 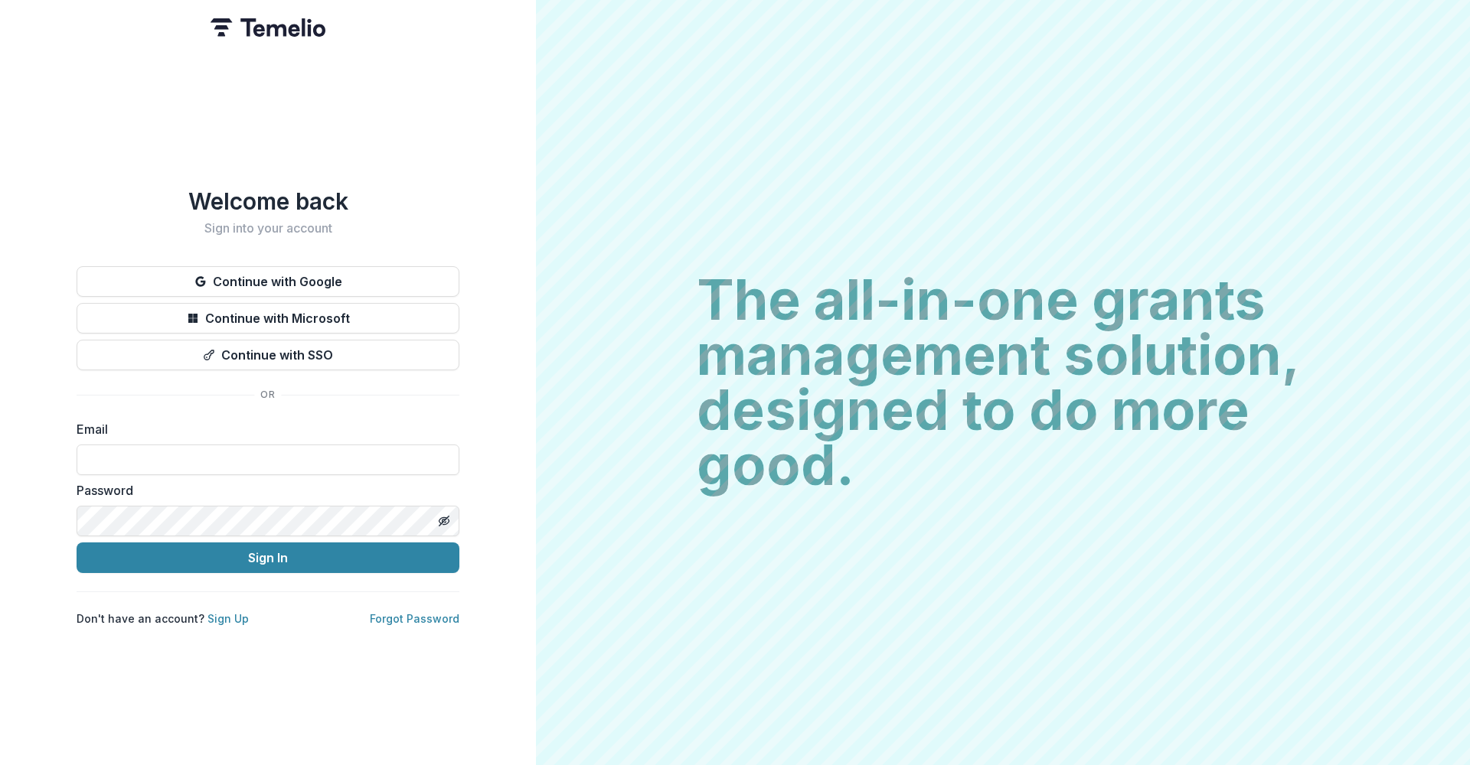 I want to click on button: Continue with Microsoft, so click(x=268, y=318).